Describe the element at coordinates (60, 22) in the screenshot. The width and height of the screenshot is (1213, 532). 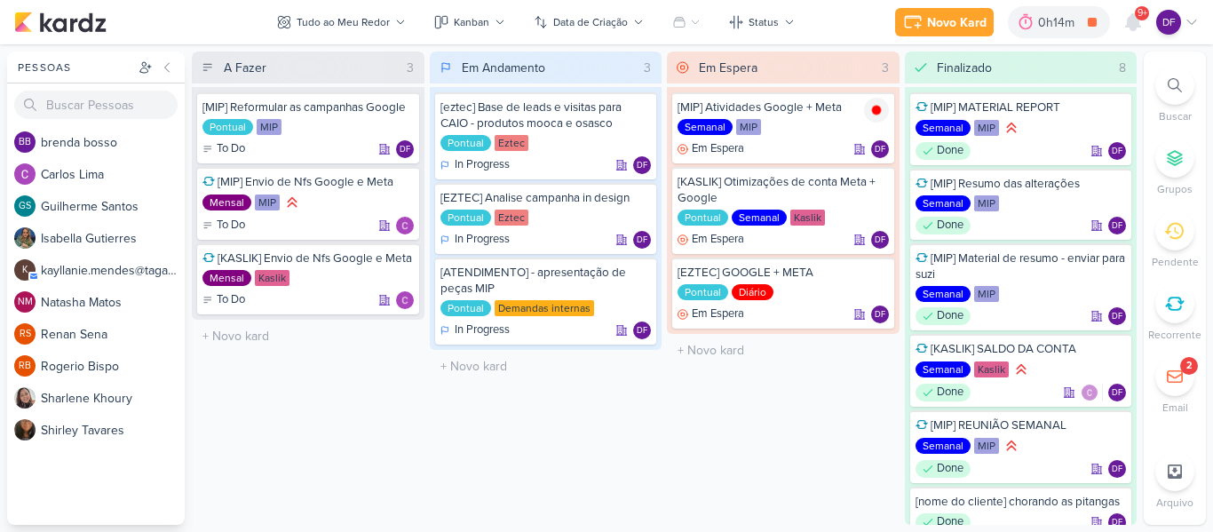
I see `img: kardz.app` at that location.